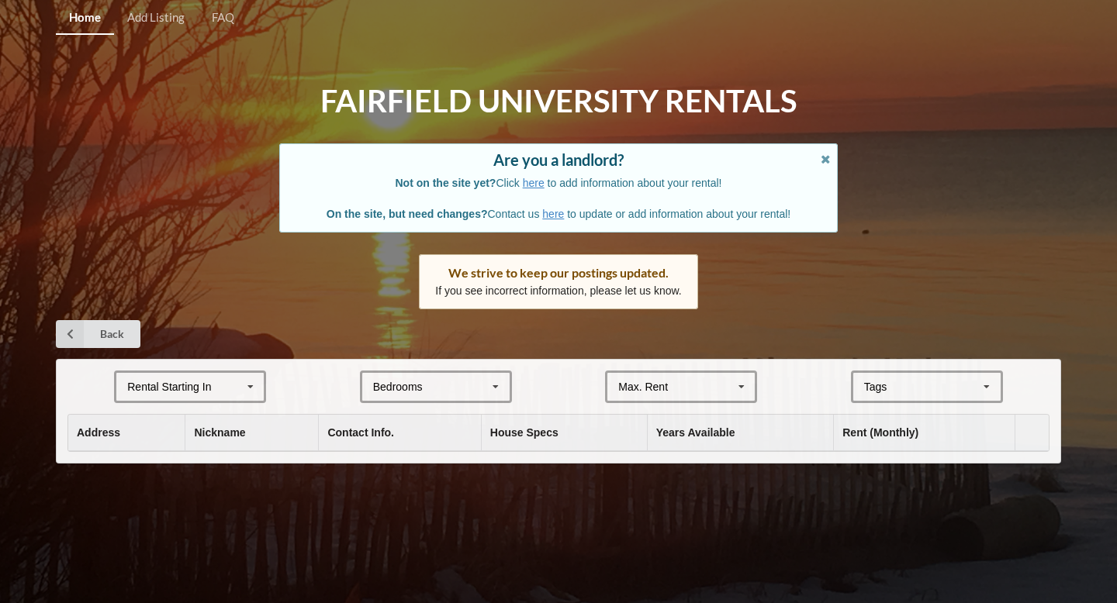 Image resolution: width=1117 pixels, height=603 pixels. Describe the element at coordinates (446, 183) in the screenshot. I see `b: Not on the site yet?` at that location.